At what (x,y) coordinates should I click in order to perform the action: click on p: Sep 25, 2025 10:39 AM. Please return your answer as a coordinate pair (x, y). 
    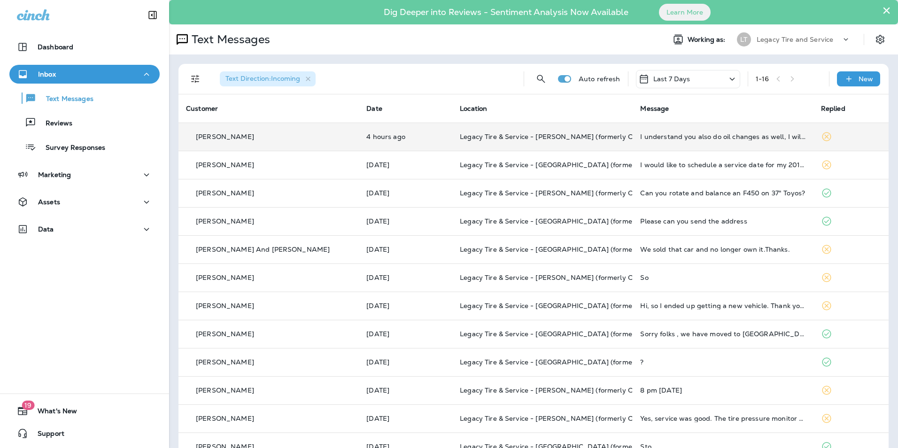
    Looking at the image, I should click on (405, 390).